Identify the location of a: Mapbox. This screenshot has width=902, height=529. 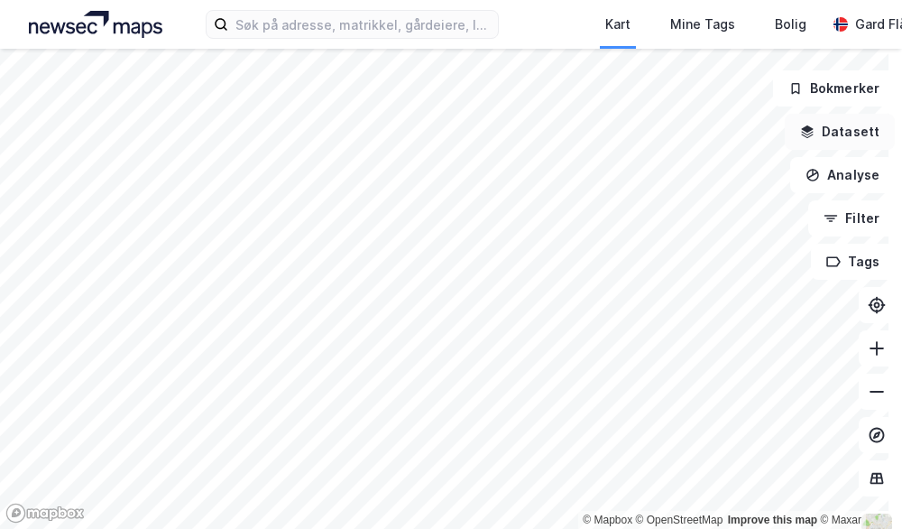
(607, 520).